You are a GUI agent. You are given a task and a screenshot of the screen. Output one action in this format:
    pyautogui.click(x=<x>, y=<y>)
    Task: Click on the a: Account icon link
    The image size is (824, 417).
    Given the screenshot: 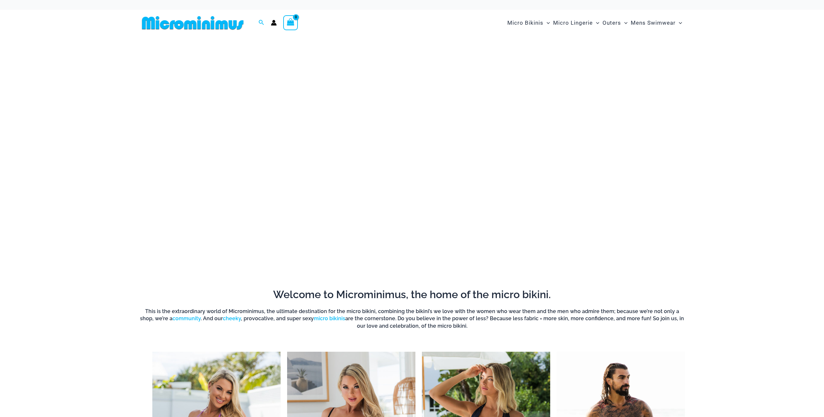 What is the action you would take?
    pyautogui.click(x=274, y=23)
    